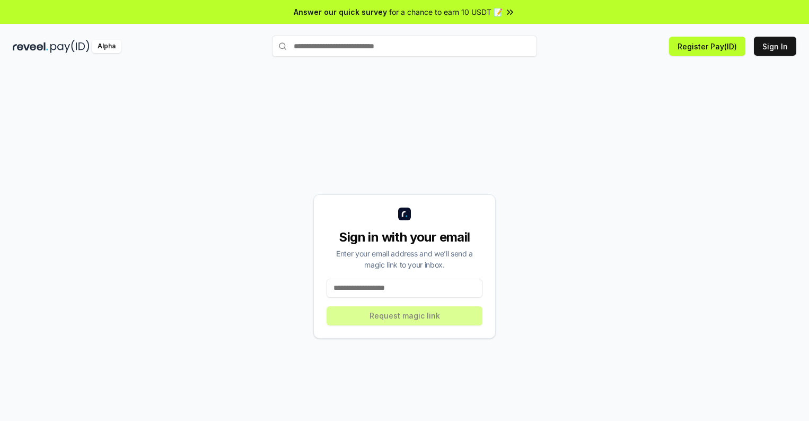  Describe the element at coordinates (70, 46) in the screenshot. I see `img: pay_id` at that location.